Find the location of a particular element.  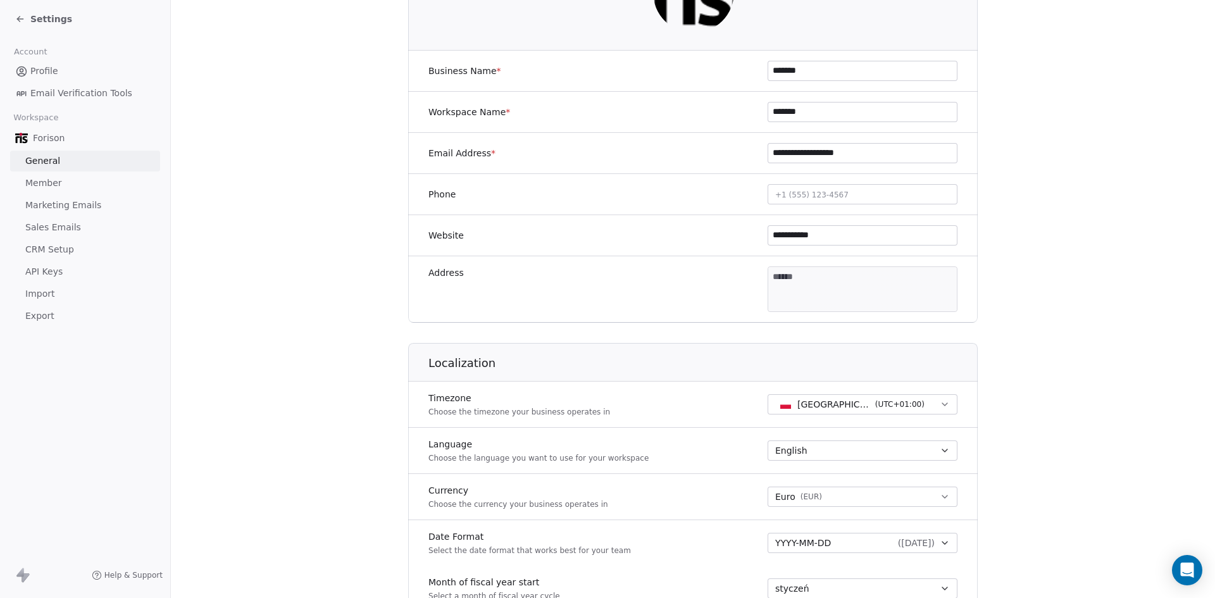

label: Email Address is located at coordinates (462, 153).